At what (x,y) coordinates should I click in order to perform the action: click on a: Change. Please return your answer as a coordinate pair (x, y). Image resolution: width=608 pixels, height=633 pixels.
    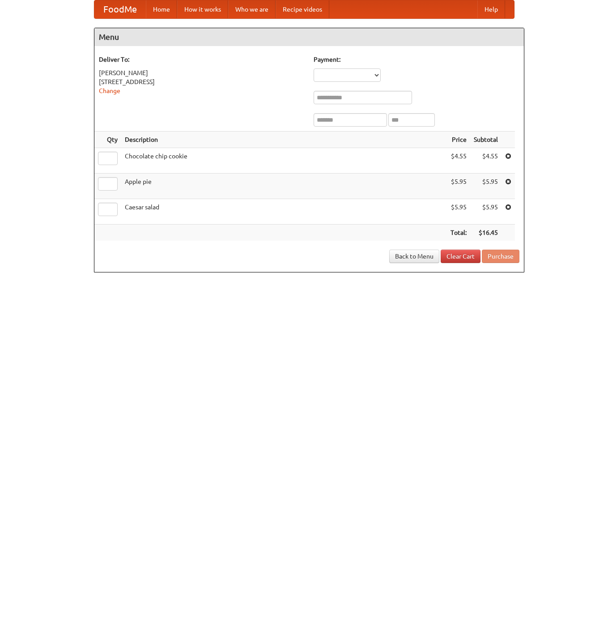
    Looking at the image, I should click on (110, 91).